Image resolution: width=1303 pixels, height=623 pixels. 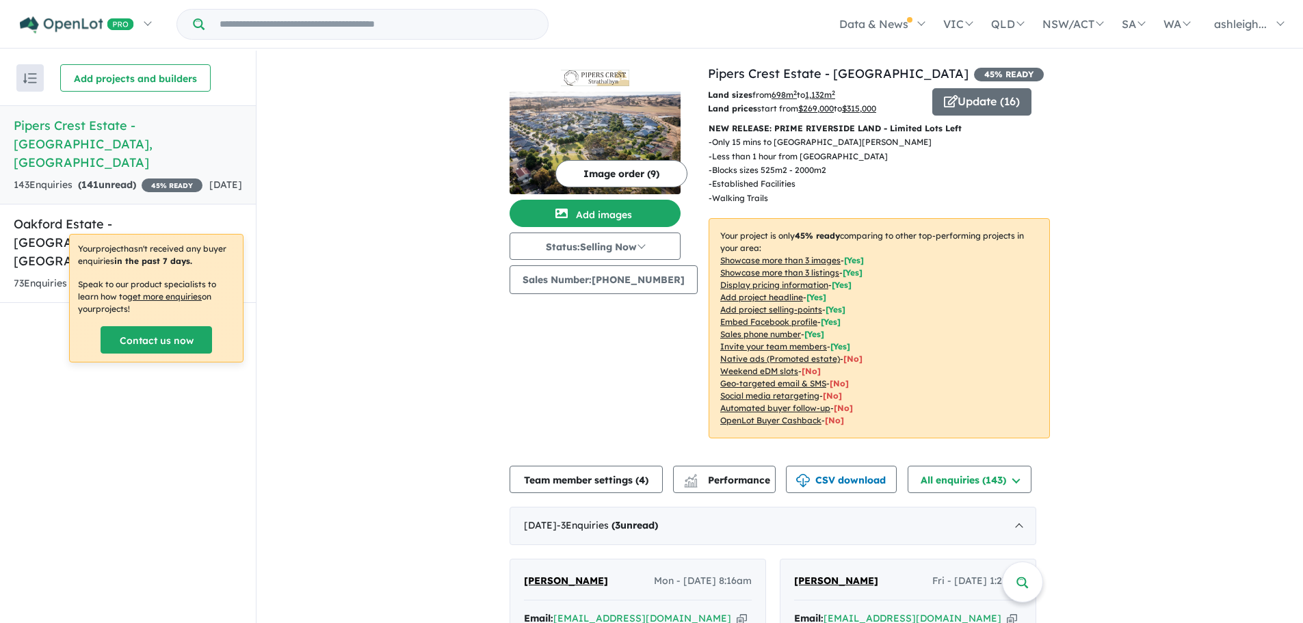 I want to click on button: Update (16), so click(x=981, y=102).